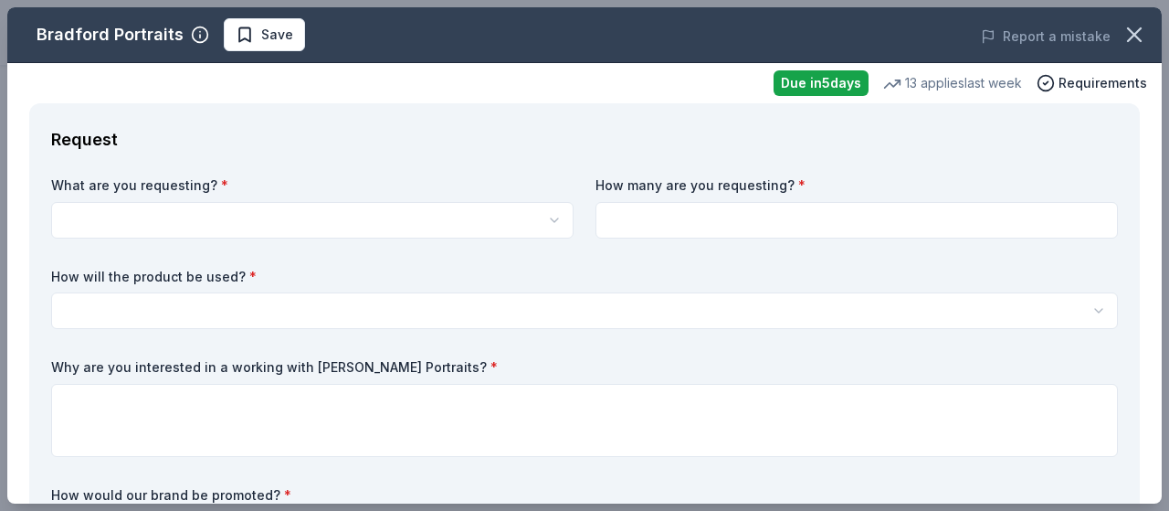  I want to click on div: 13 applies last week, so click(953, 83).